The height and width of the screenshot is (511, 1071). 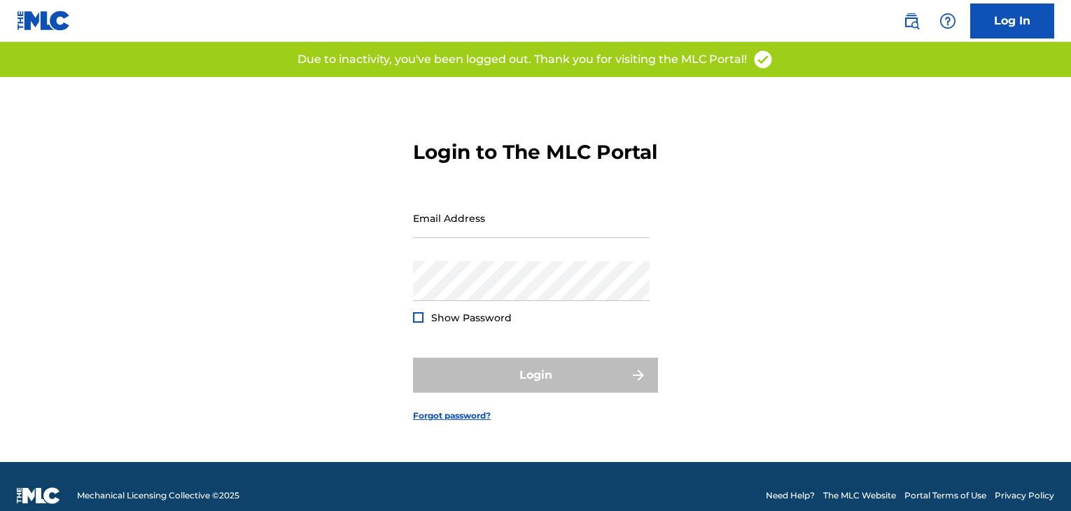 I want to click on h3: Login to The MLC Portal, so click(x=535, y=152).